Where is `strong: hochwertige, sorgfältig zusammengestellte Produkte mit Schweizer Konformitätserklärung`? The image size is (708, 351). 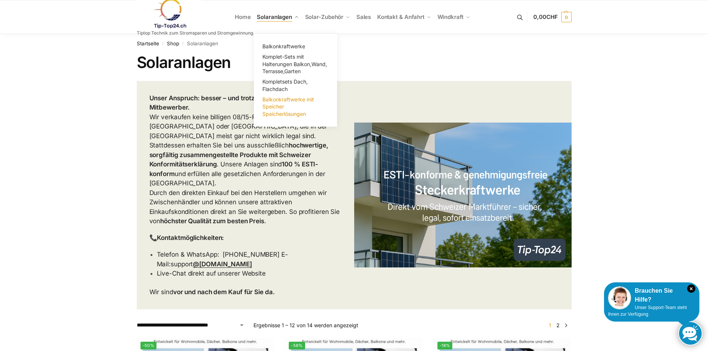
strong: hochwertige, sorgfältig zusammengestellte Produkte mit Schweizer Konformitätserklärung is located at coordinates (239, 155).